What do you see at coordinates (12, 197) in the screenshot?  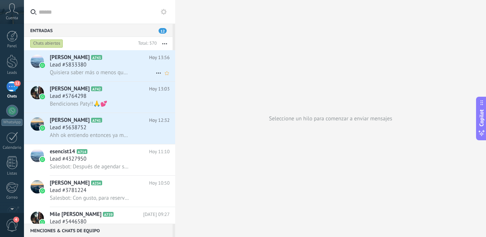 I see `div: Correo` at bounding box center [12, 197].